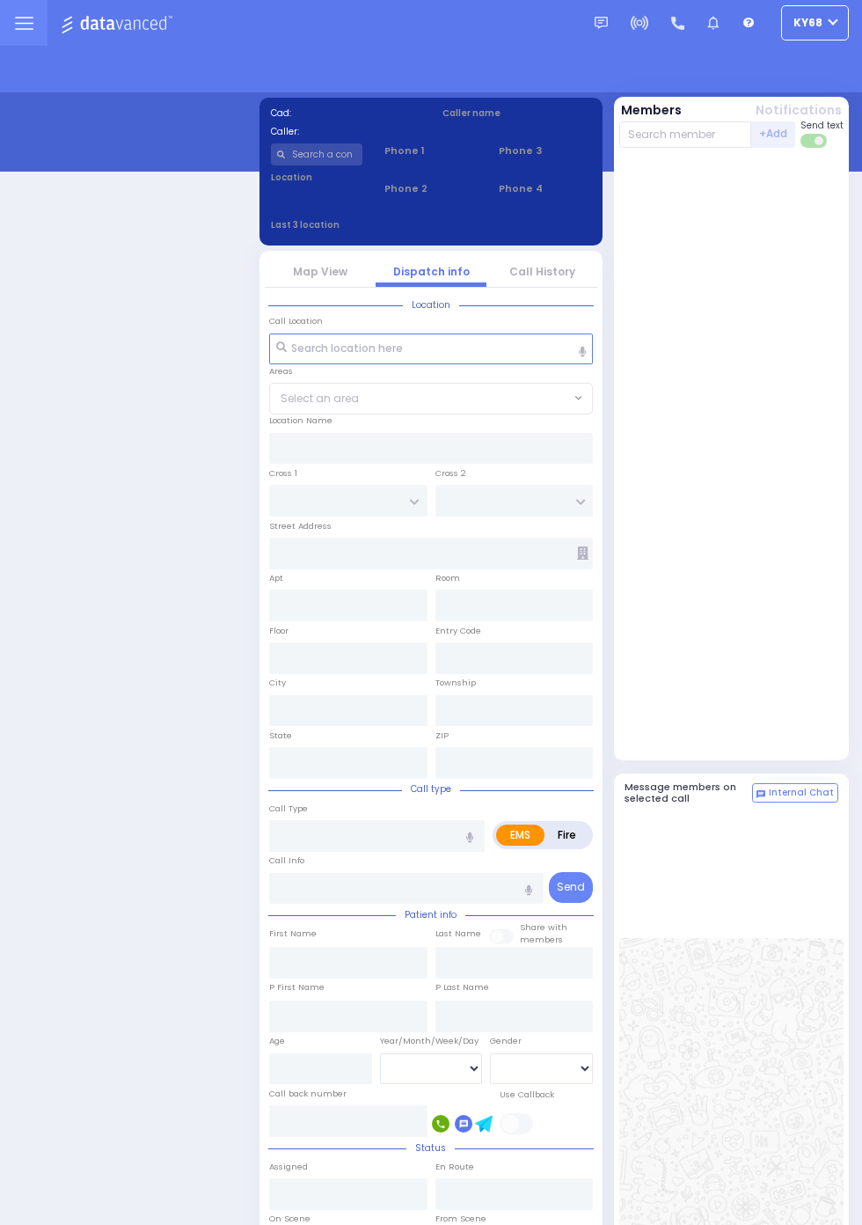 This screenshot has height=1225, width=862. Describe the element at coordinates (317, 154) in the screenshot. I see `input: Search a contact` at that location.